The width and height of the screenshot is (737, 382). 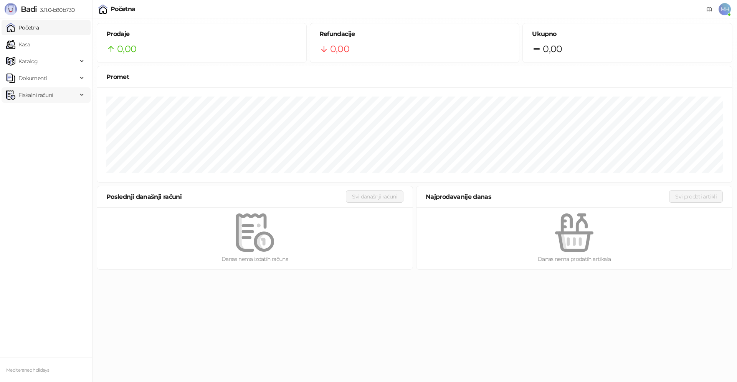 What do you see at coordinates (11, 9) in the screenshot?
I see `img: Logo` at bounding box center [11, 9].